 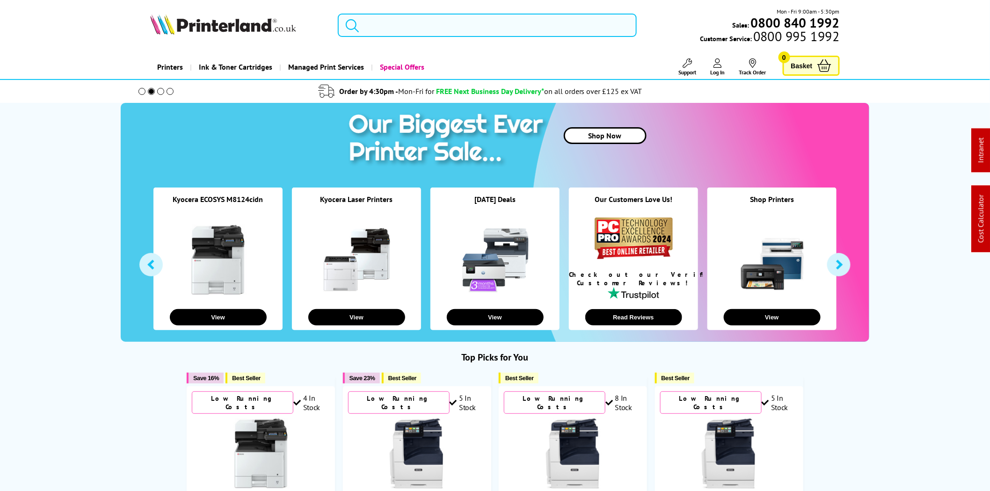 I want to click on a: Managed Print Services, so click(x=325, y=67).